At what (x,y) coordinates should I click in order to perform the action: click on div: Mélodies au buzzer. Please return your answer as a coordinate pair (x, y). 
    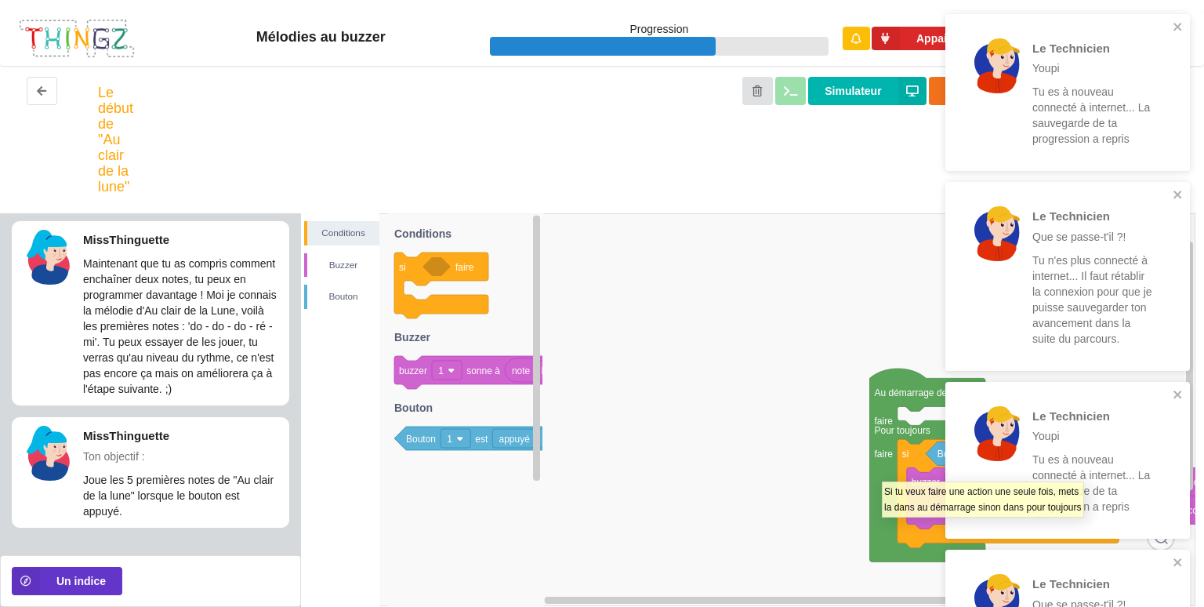
    Looking at the image, I should click on (321, 37).